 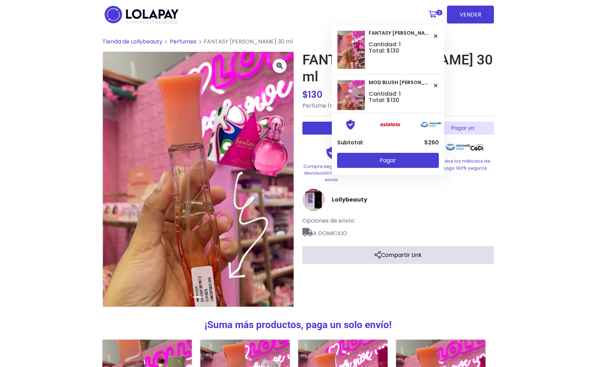 What do you see at coordinates (390, 124) in the screenshot?
I see `img: Estafeta Logo` at bounding box center [390, 124].